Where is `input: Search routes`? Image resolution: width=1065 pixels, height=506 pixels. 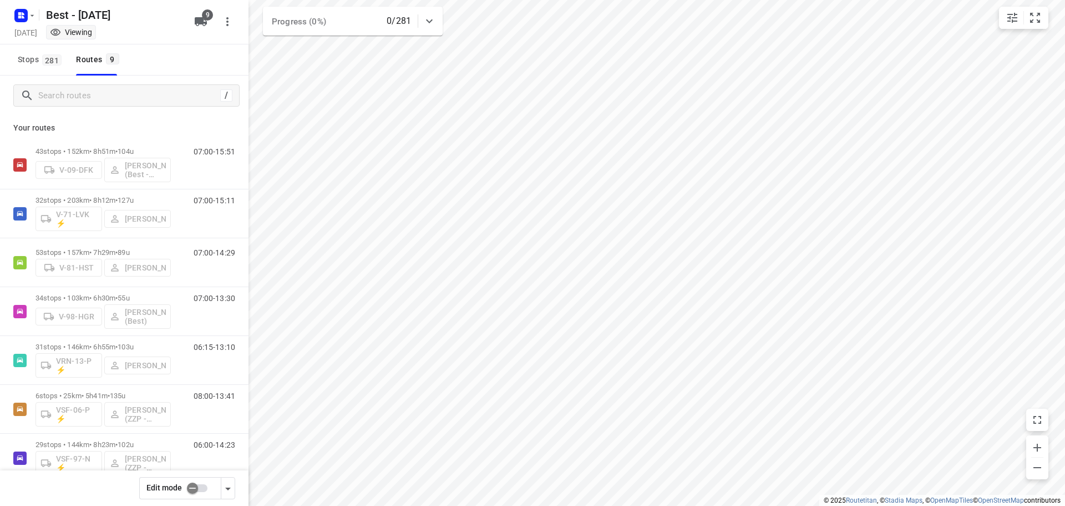 input: Search routes is located at coordinates (129, 95).